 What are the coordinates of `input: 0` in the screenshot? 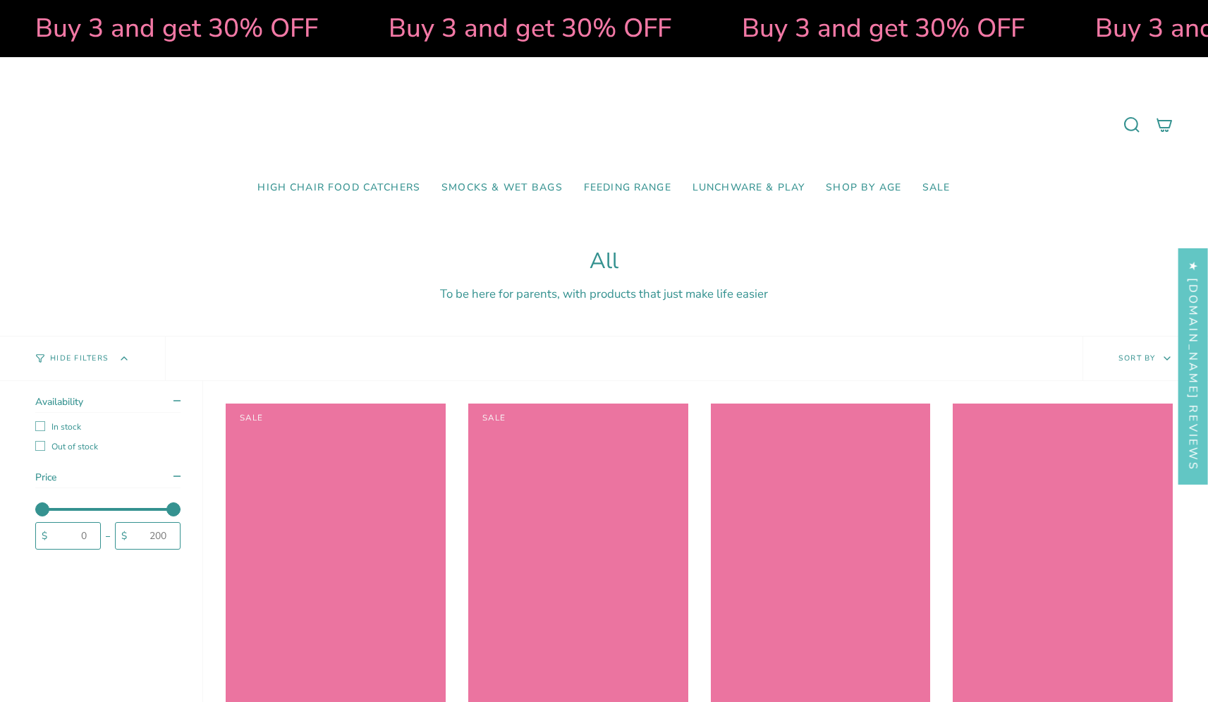 It's located at (75, 535).